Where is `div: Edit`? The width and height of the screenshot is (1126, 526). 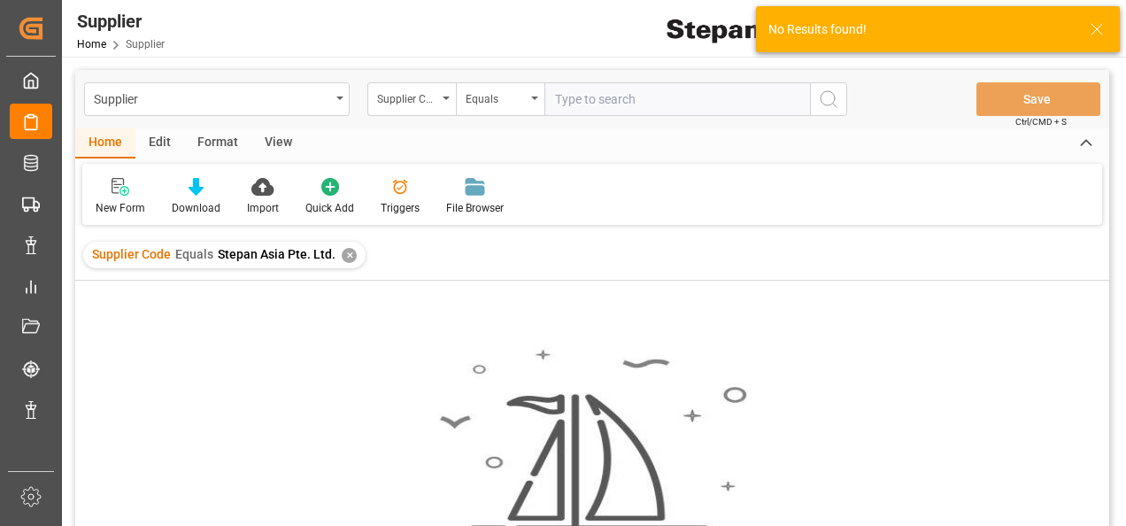 div: Edit is located at coordinates (159, 143).